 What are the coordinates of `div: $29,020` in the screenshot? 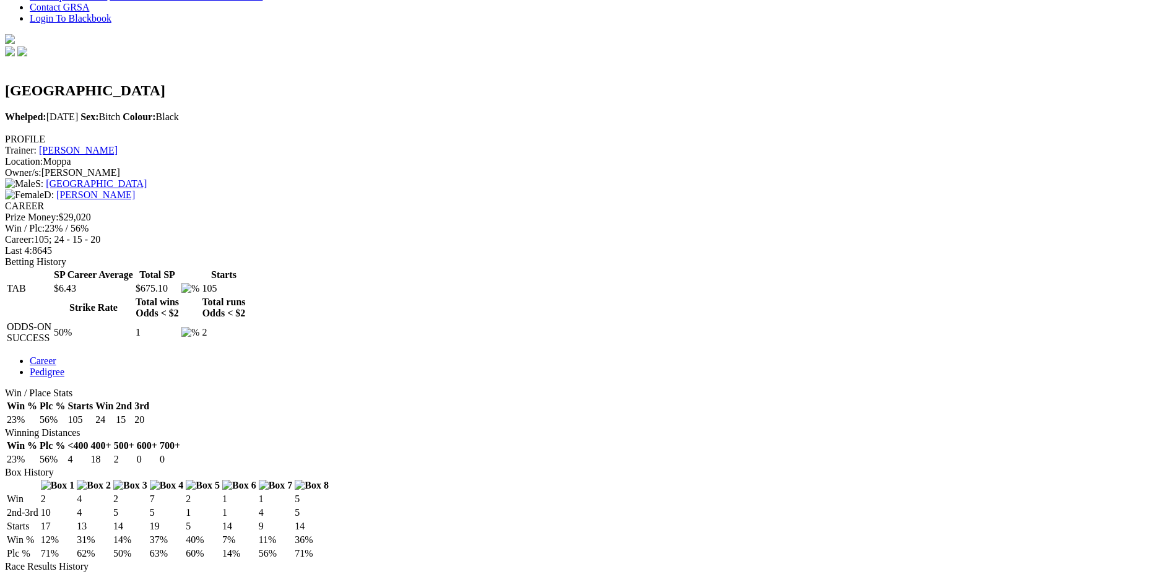 It's located at (573, 217).